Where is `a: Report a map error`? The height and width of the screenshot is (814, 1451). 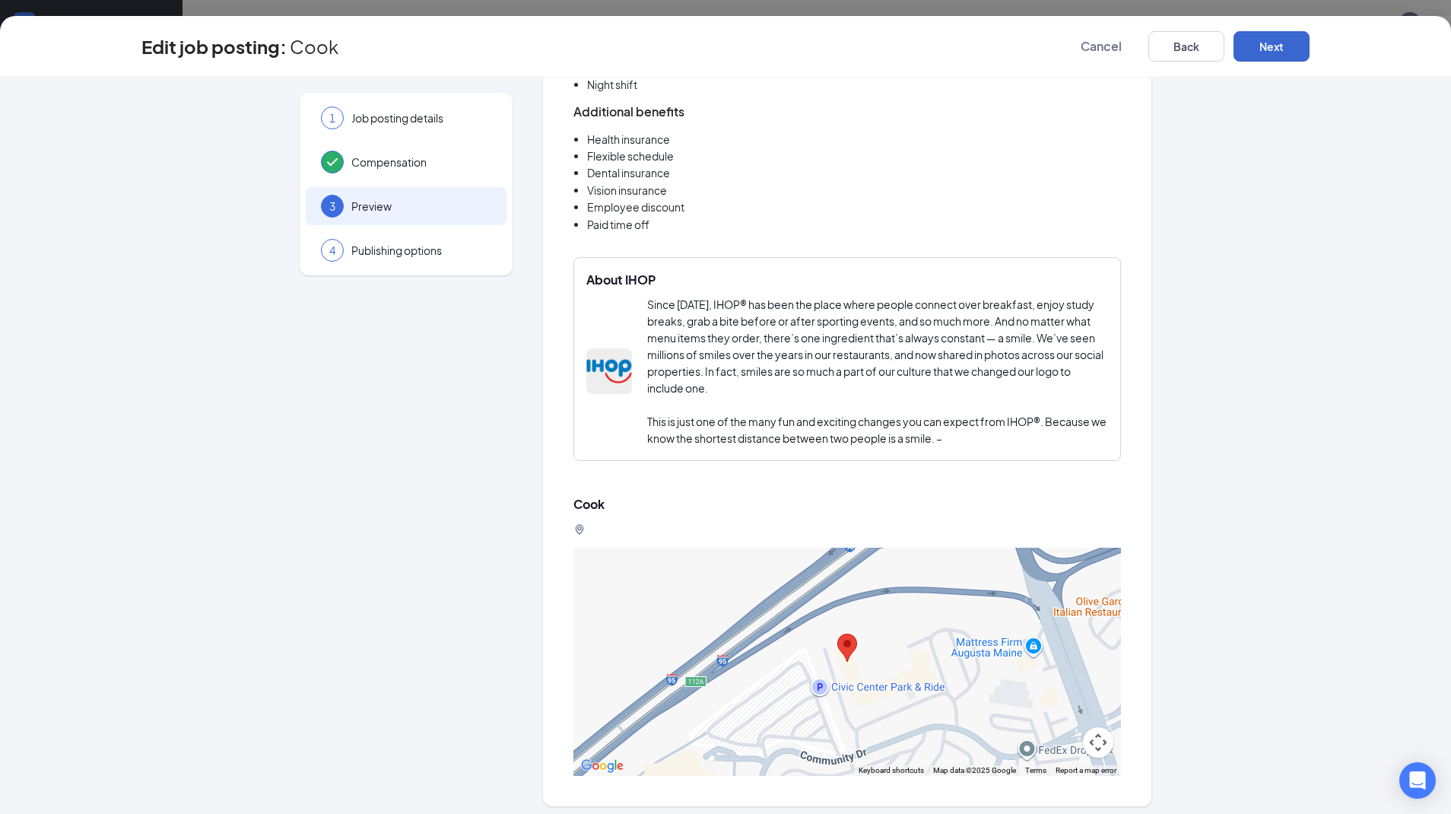
a: Report a map error is located at coordinates (1086, 770).